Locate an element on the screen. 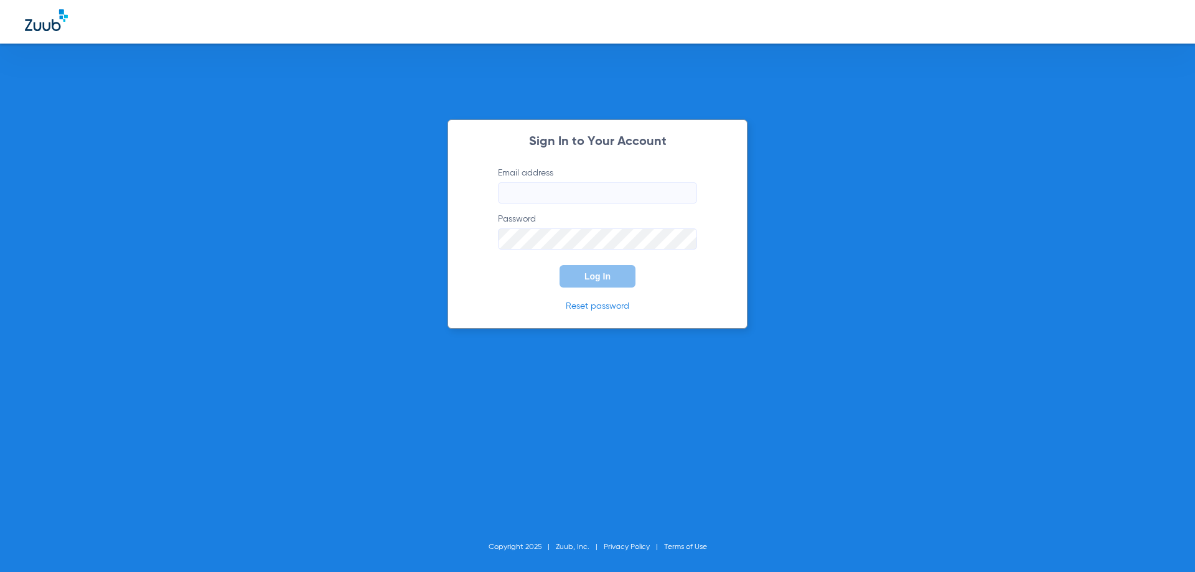  label: Email address is located at coordinates (597, 185).